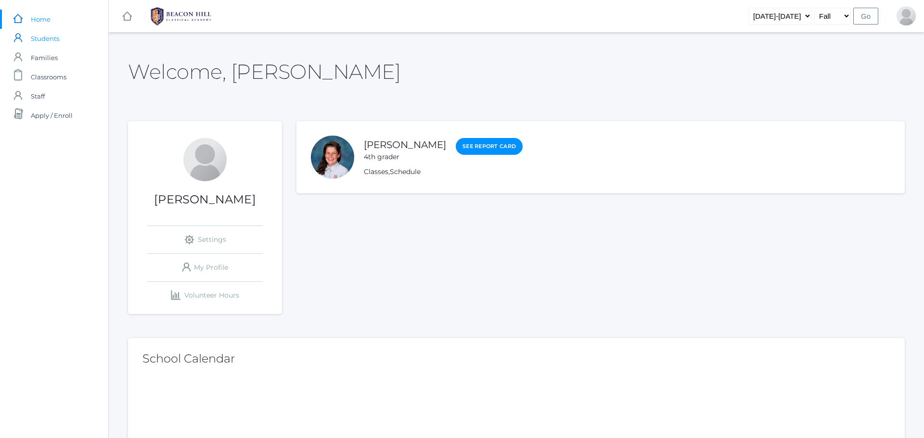  Describe the element at coordinates (44, 58) in the screenshot. I see `span: Families` at that location.